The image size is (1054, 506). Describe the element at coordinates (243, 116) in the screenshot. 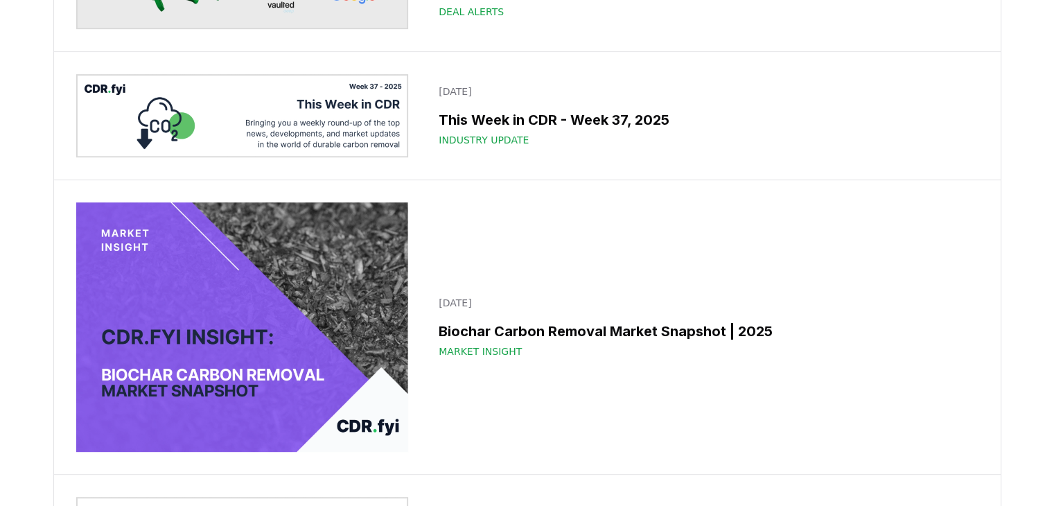

I see `img: This Week in CDR - Week 37, 2025 blog post image` at that location.